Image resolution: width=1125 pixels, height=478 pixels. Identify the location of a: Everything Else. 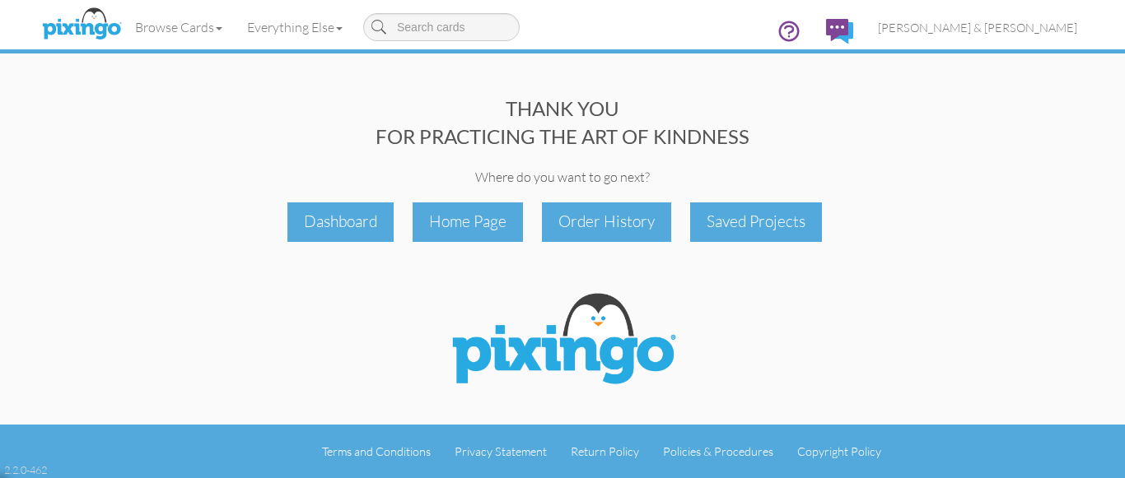
(295, 27).